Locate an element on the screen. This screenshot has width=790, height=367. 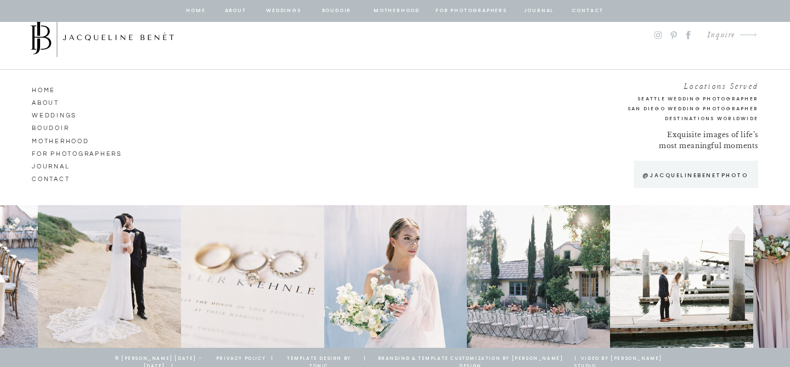
div: Inquire is located at coordinates (716, 35).